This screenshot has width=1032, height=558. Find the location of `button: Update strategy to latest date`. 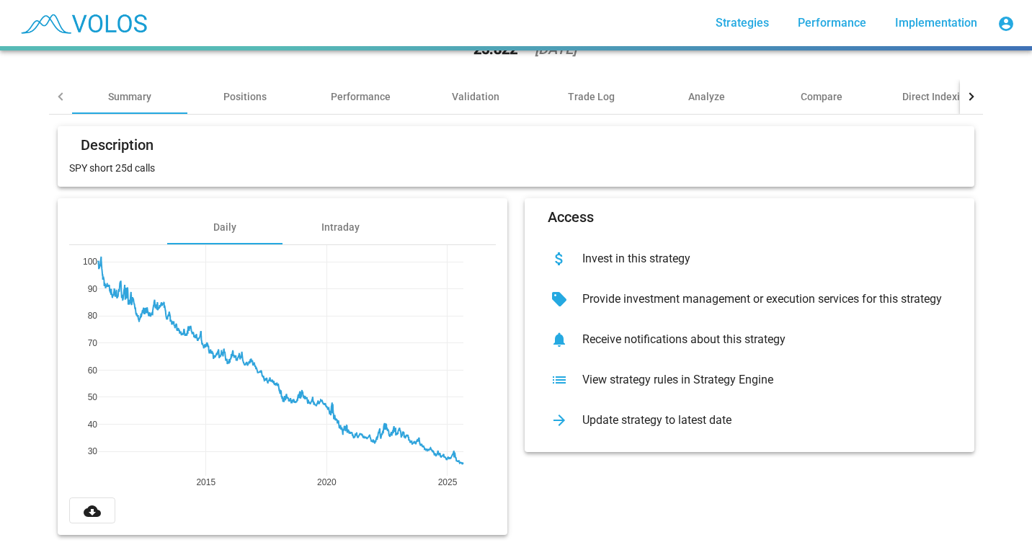

button: Update strategy to latest date is located at coordinates (749, 420).